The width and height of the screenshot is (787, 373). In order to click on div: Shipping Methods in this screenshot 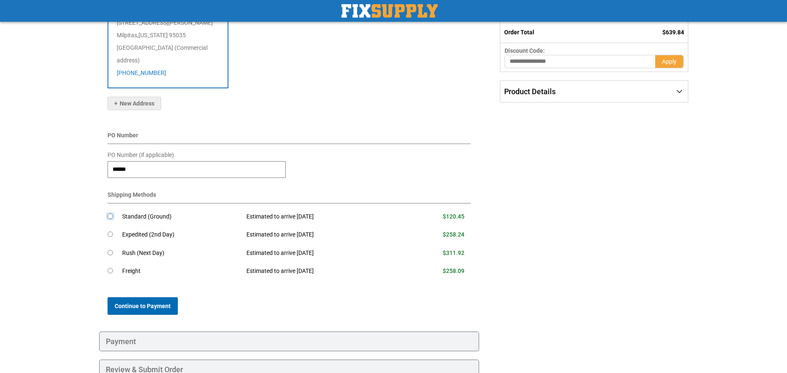, I will do `click(289, 197)`.